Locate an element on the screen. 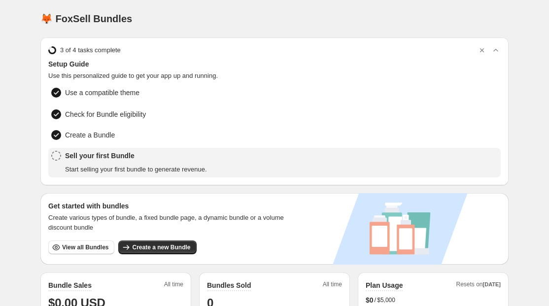 This screenshot has width=549, height=306. span: Resets on is located at coordinates (479, 286).